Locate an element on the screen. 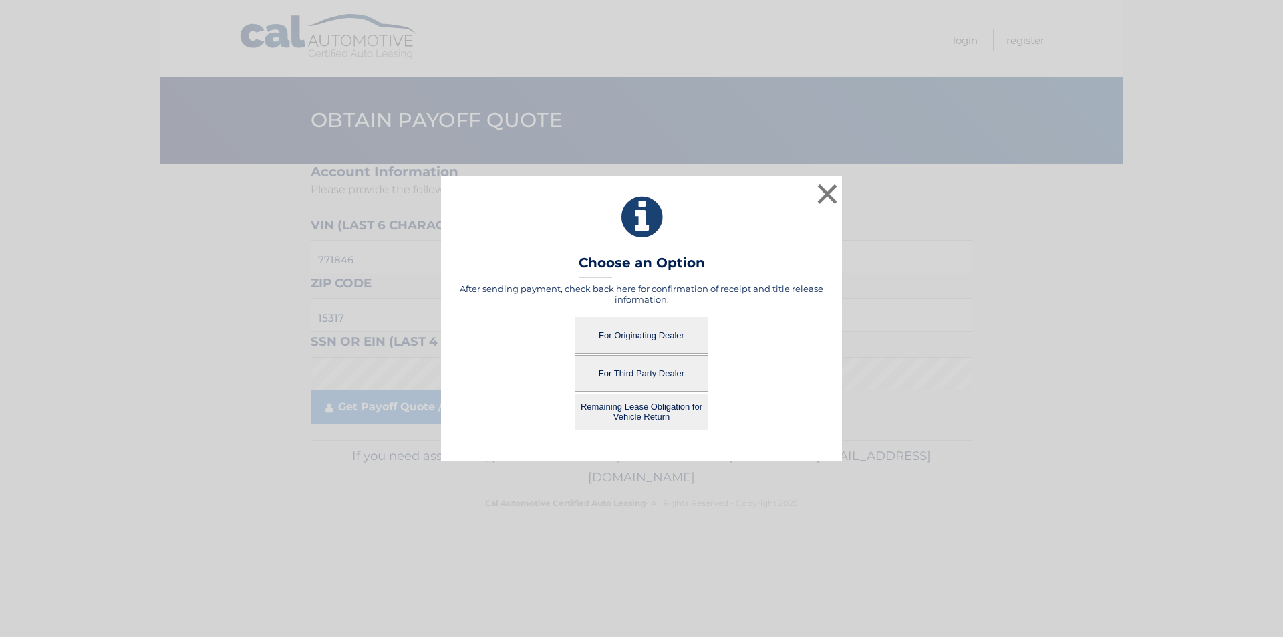 Image resolution: width=1283 pixels, height=637 pixels. button: For Third Party Dealer is located at coordinates (641, 373).